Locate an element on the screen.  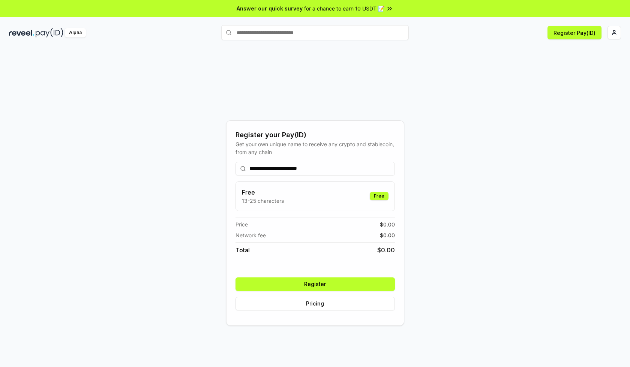
p: 13-25 characters is located at coordinates (263, 201).